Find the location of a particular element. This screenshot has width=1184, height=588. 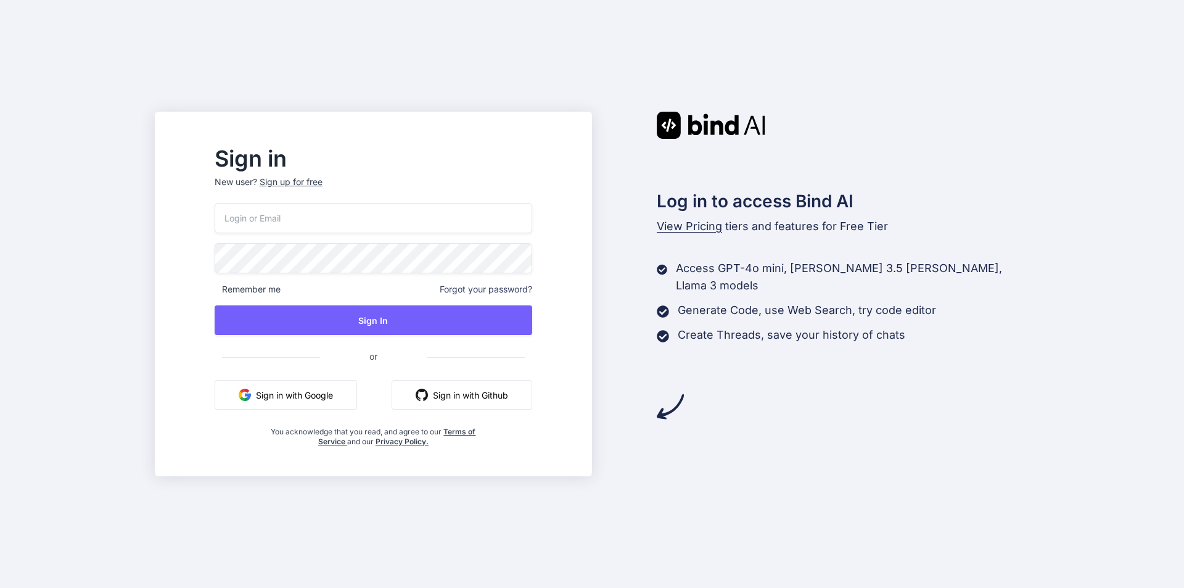

div: Sign up for free is located at coordinates (291, 182).